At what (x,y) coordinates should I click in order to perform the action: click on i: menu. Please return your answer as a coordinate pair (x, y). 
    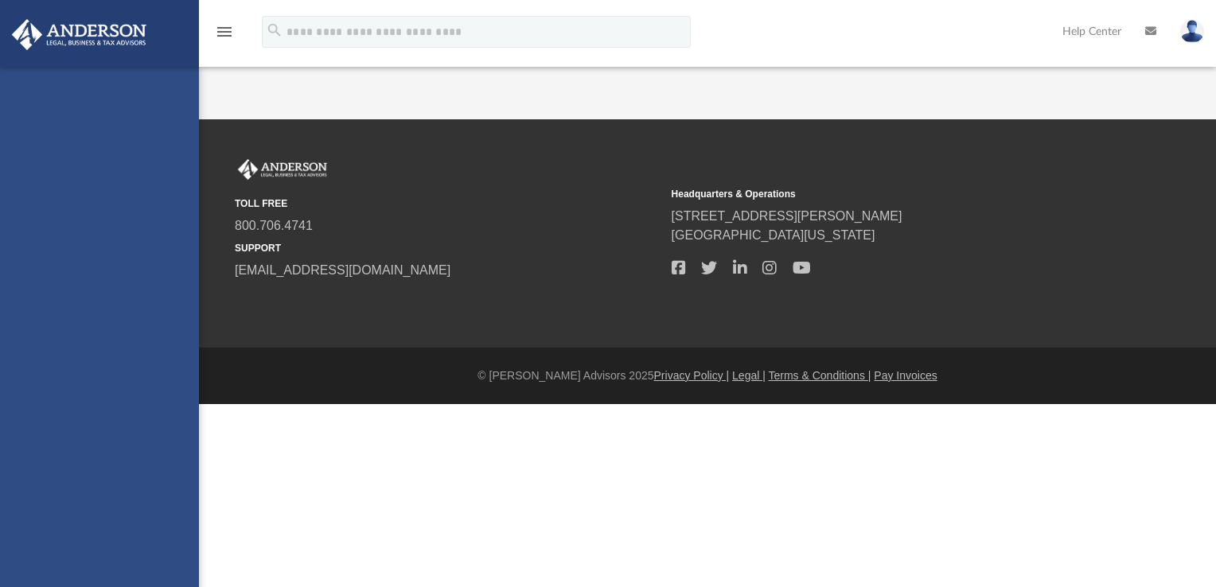
    Looking at the image, I should click on (224, 32).